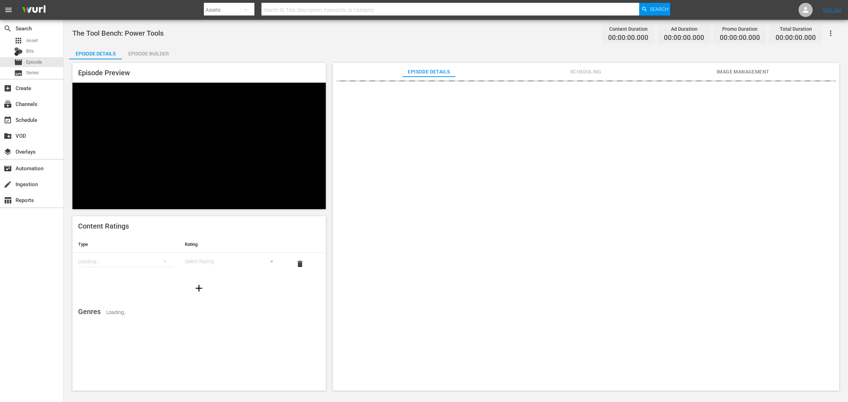 The image size is (848, 402). Describe the element at coordinates (300, 264) in the screenshot. I see `span: delete` at that location.